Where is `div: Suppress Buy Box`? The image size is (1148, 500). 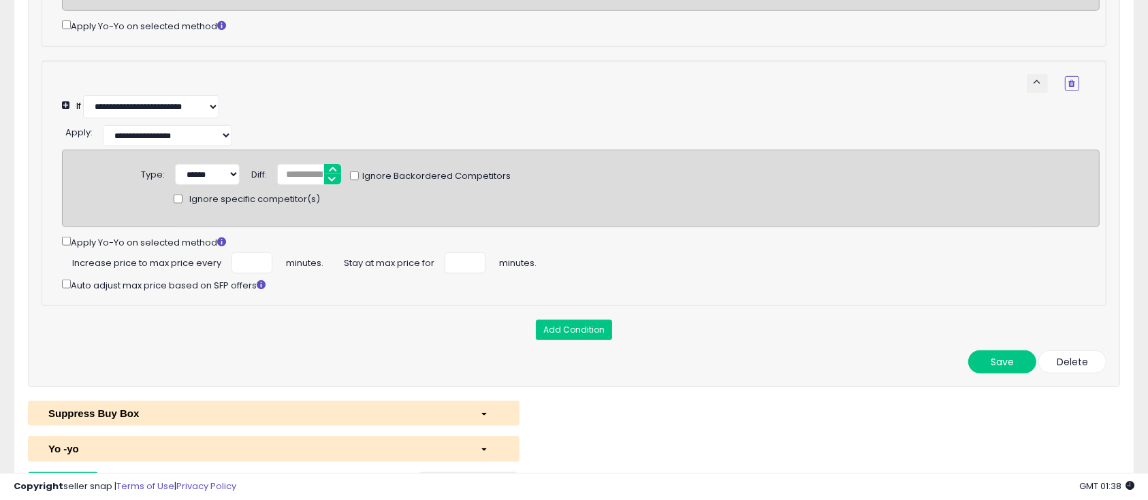
div: Suppress Buy Box is located at coordinates (254, 413).